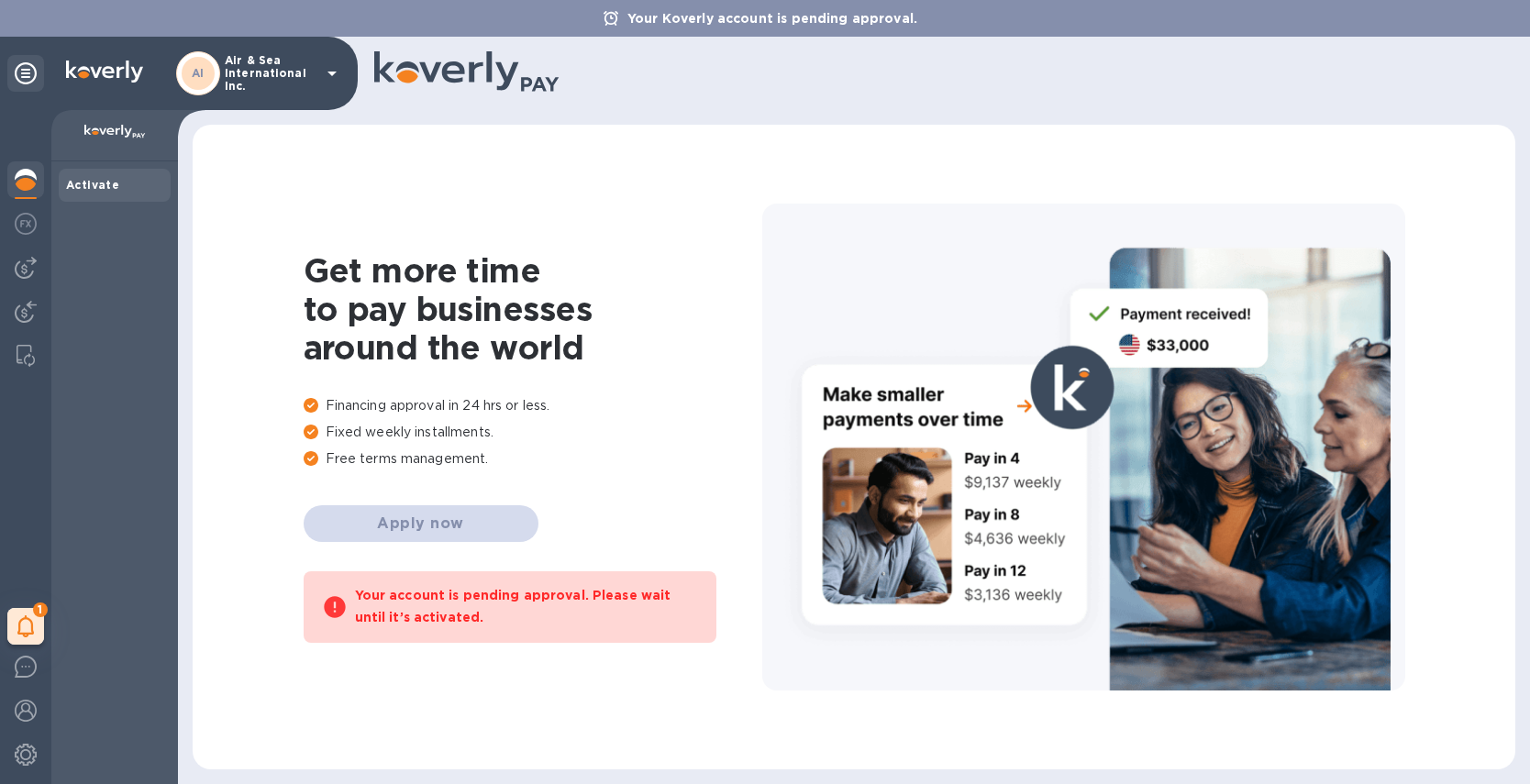 The image size is (1530, 784). What do you see at coordinates (26, 224) in the screenshot?
I see `img: Foreign exchange` at bounding box center [26, 224].